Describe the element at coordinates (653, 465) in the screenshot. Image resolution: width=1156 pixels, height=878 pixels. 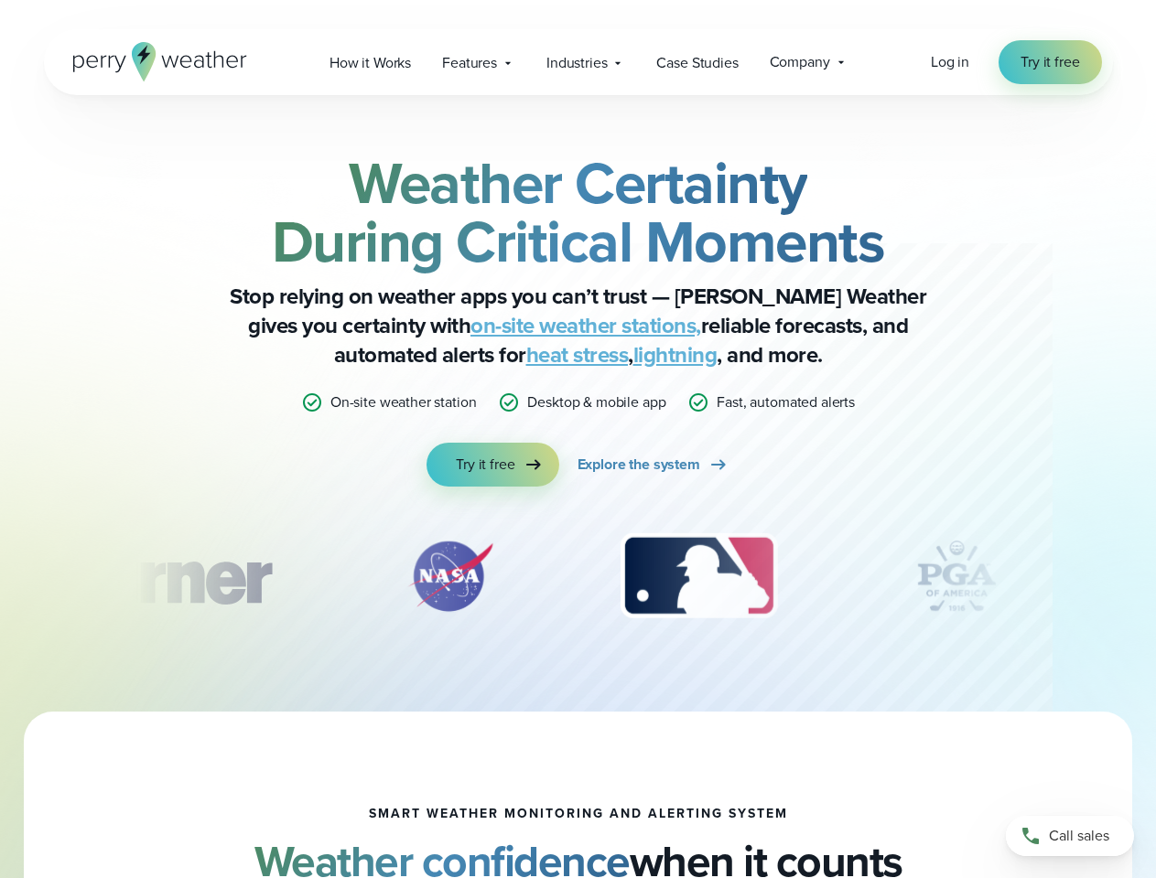
I see `a: Explore the system` at that location.